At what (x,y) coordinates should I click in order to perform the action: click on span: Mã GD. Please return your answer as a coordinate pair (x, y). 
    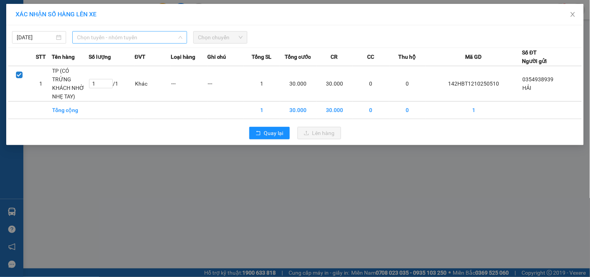
    Looking at the image, I should click on (474, 57).